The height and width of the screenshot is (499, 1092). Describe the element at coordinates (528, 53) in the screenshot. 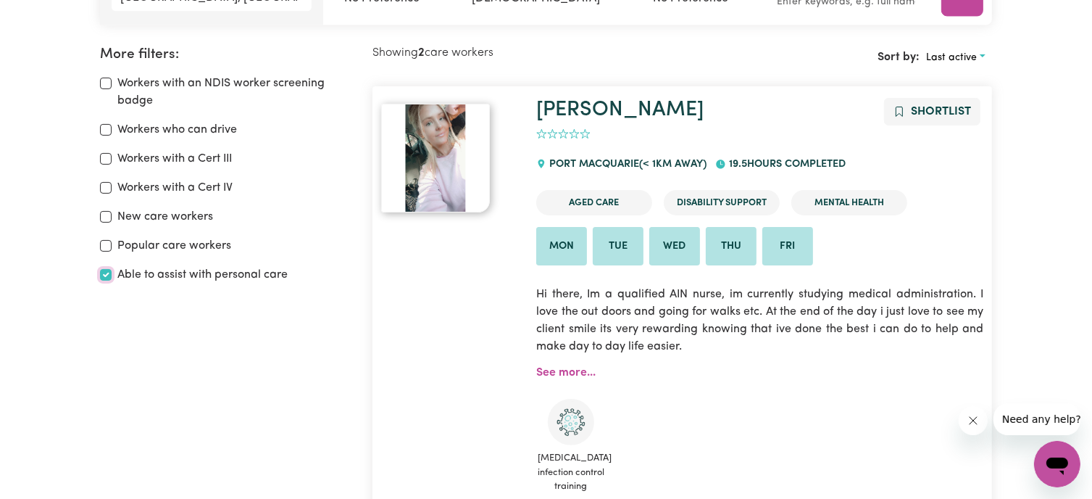

I see `h2: Showing care workers` at that location.